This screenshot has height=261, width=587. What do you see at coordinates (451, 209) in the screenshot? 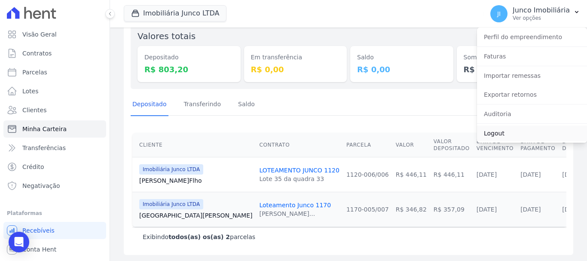
I see `td: R$ 357,09` at bounding box center [451, 209].